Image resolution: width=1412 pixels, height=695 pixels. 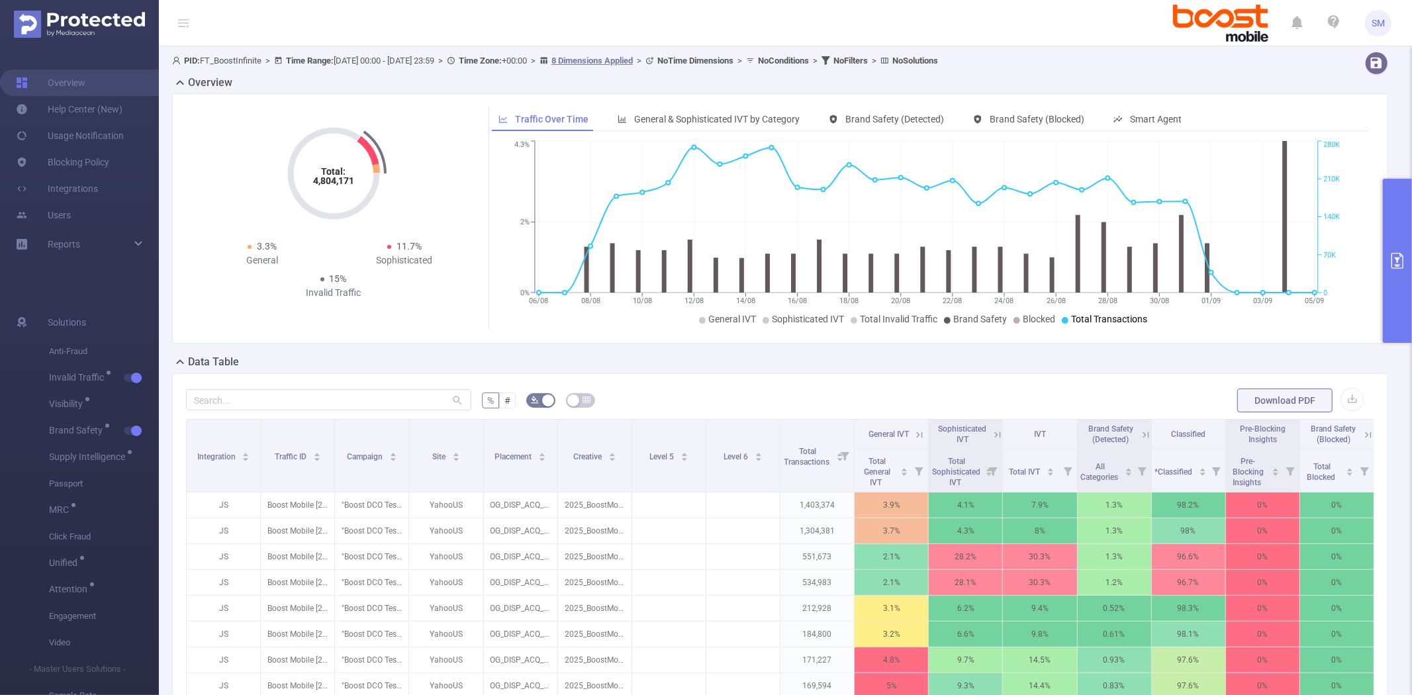 I want to click on b: Time Range:, so click(x=310, y=60).